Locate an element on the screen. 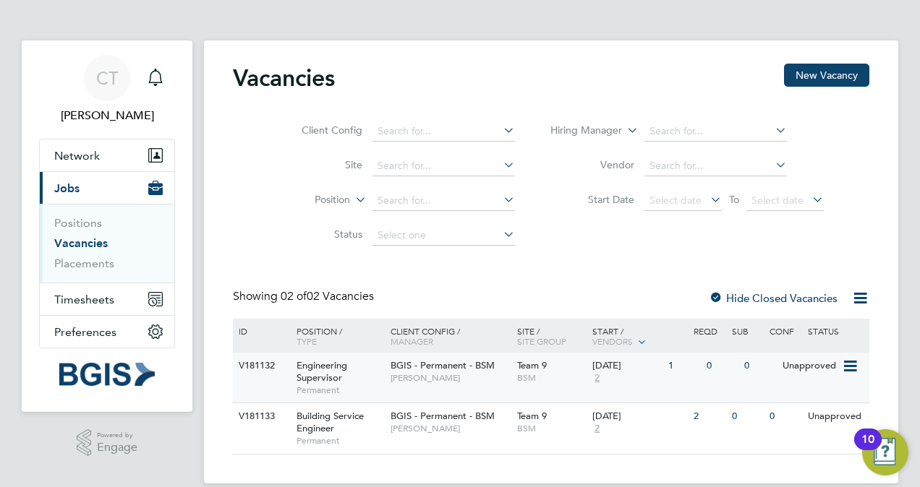 This screenshot has height=487, width=920. button: Jobs is located at coordinates (107, 188).